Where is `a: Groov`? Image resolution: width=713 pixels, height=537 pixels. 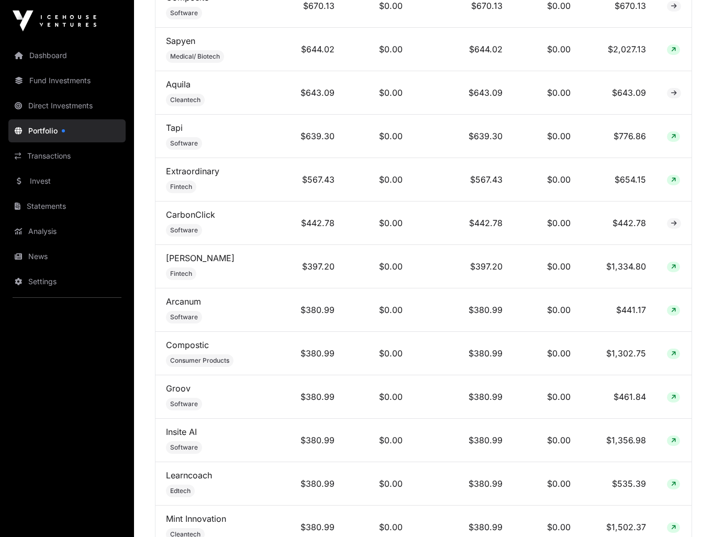
a: Groov is located at coordinates (178, 389).